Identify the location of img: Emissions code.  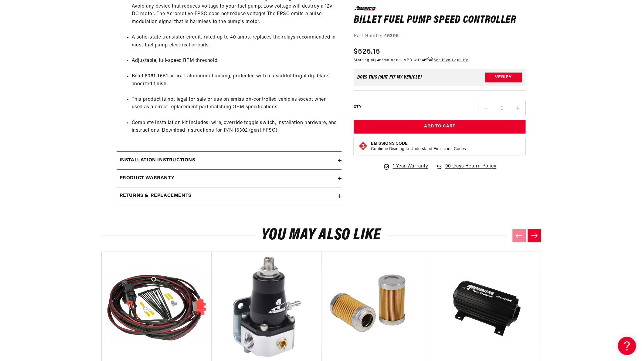
(363, 146).